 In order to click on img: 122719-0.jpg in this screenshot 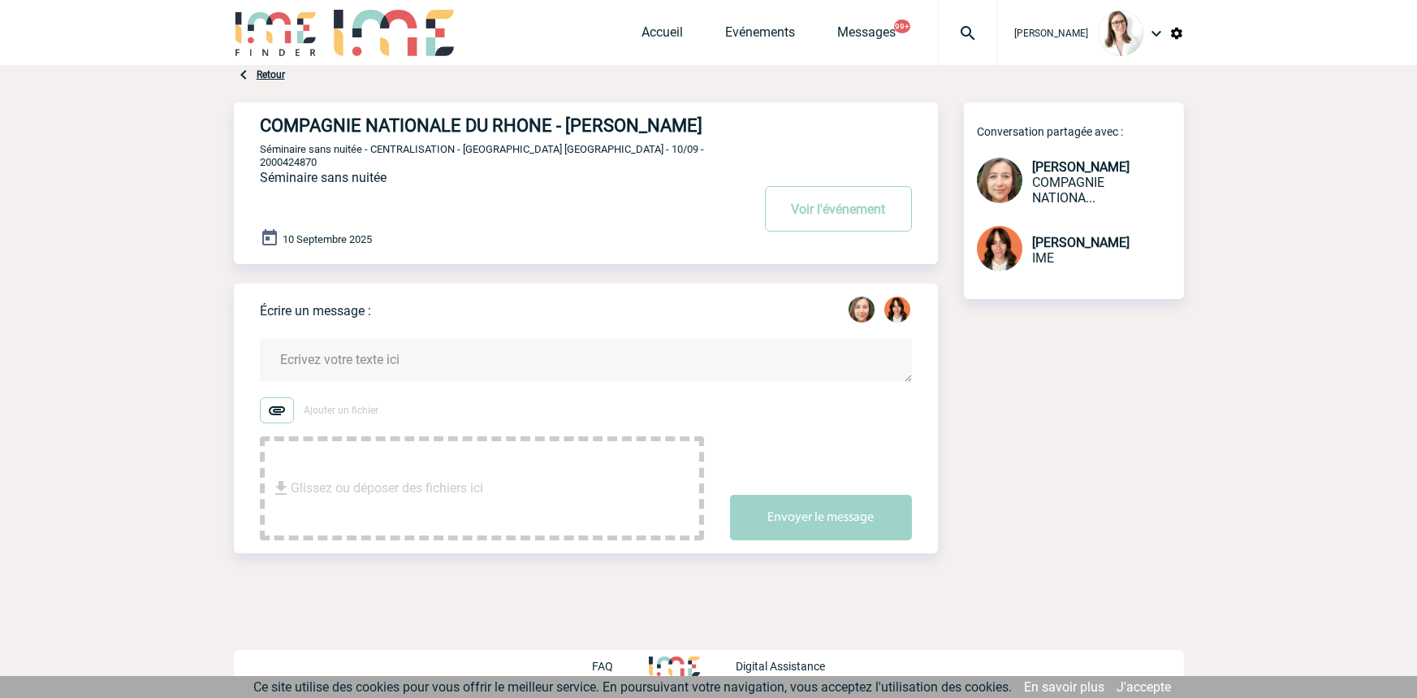, I will do `click(1121, 33)`.